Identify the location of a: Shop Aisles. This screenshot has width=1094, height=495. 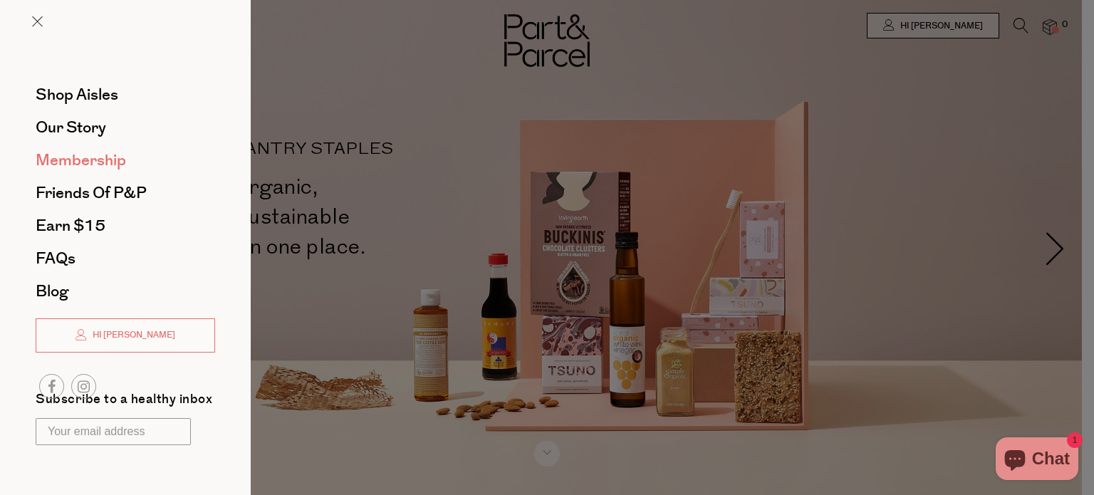
(125, 95).